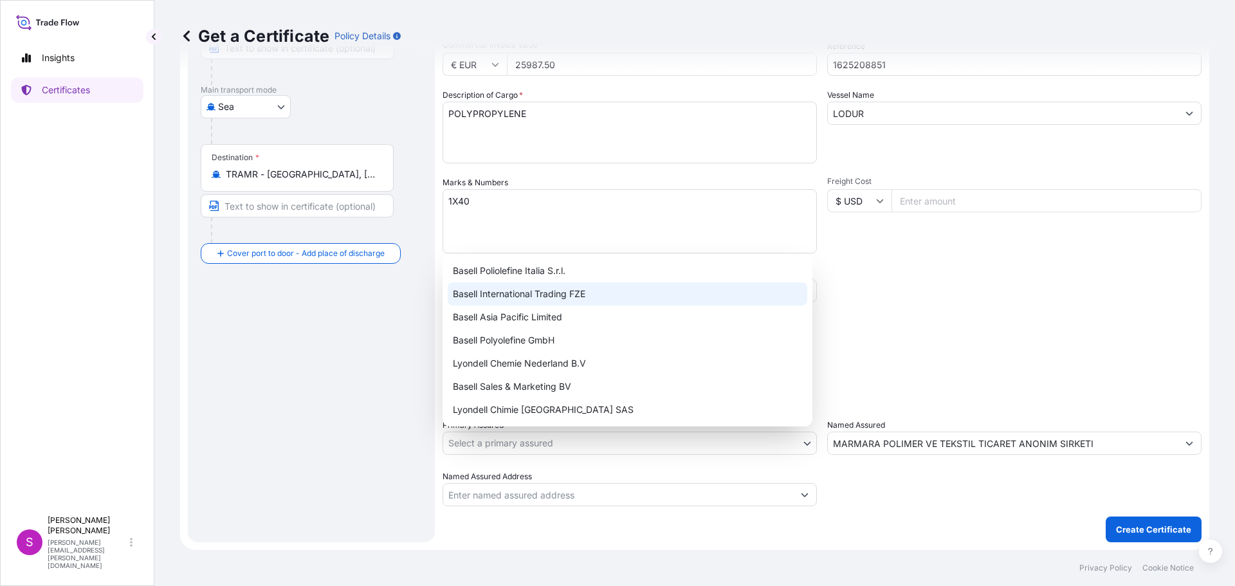 This screenshot has width=1235, height=586. I want to click on div: Basell Asia Pacific Limited, so click(627, 317).